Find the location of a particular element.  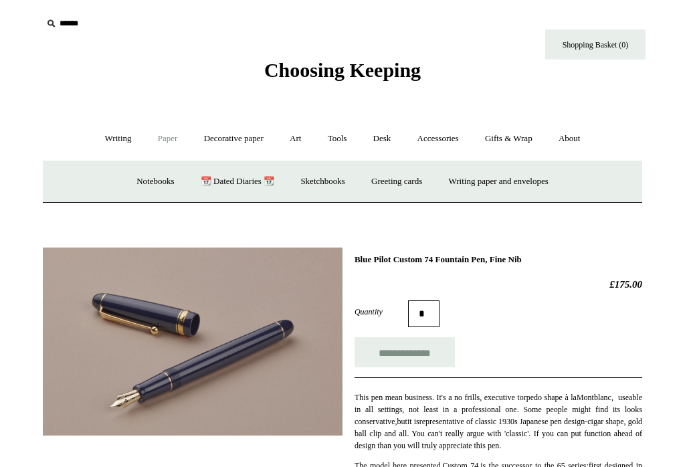

label: Quantity is located at coordinates (381, 312).